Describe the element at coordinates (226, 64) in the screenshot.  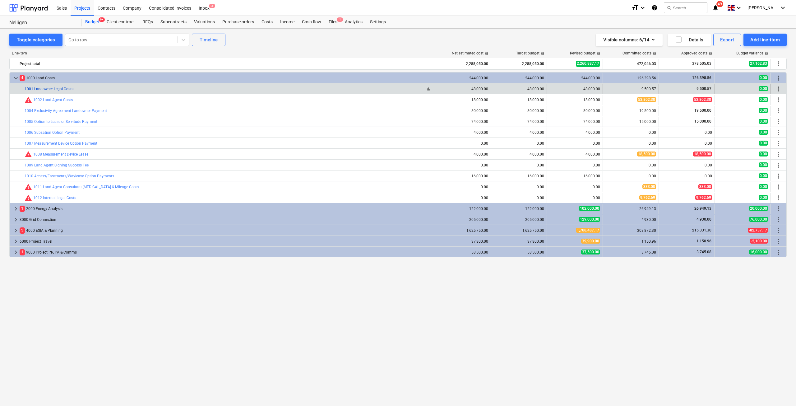
I see `div: Project total` at that location.